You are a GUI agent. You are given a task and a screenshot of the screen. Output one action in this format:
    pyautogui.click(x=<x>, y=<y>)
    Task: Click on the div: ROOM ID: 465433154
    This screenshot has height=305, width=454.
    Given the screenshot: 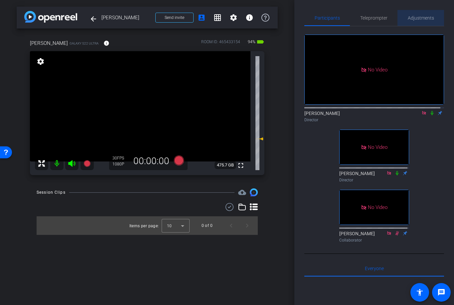 What is the action you would take?
    pyautogui.click(x=220, y=44)
    